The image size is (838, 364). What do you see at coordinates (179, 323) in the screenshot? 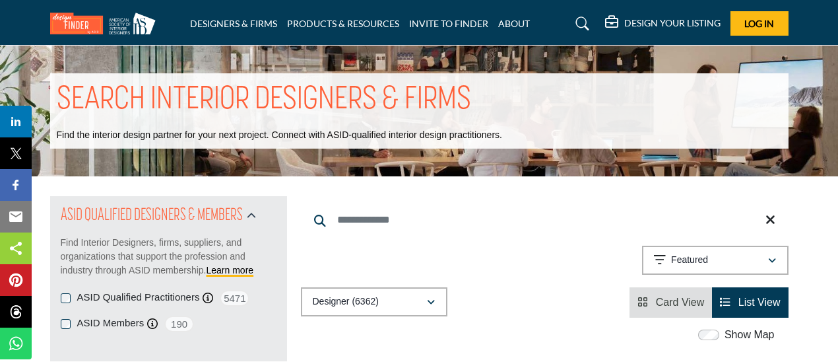
I see `span: 190` at bounding box center [179, 323].